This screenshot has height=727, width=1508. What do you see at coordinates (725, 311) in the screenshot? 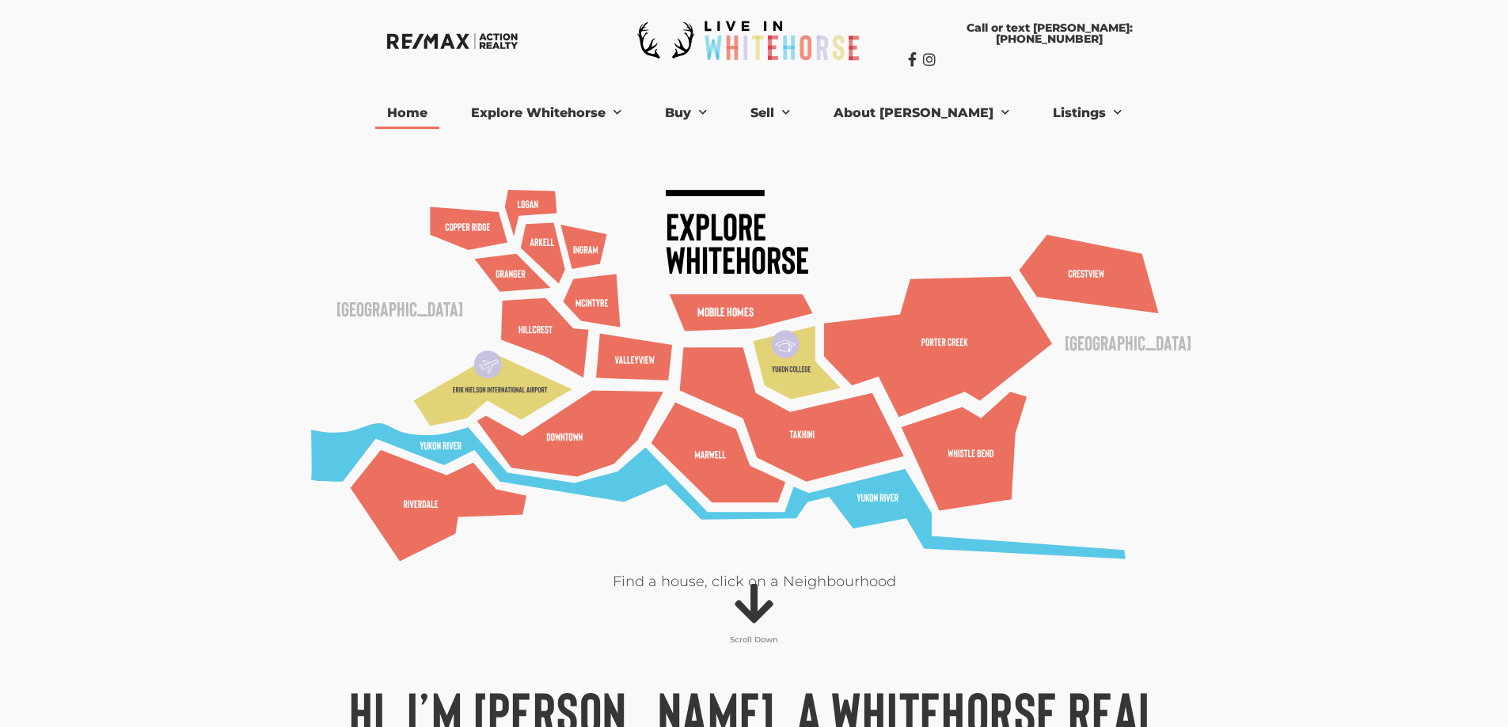
I see `text: Mobile Homes` at bounding box center [725, 311].